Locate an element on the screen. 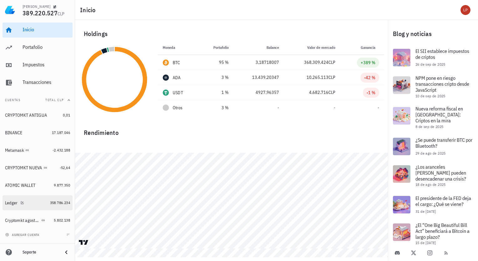 The width and height of the screenshot is (478, 261). span: Ganancia is located at coordinates (369, 47).